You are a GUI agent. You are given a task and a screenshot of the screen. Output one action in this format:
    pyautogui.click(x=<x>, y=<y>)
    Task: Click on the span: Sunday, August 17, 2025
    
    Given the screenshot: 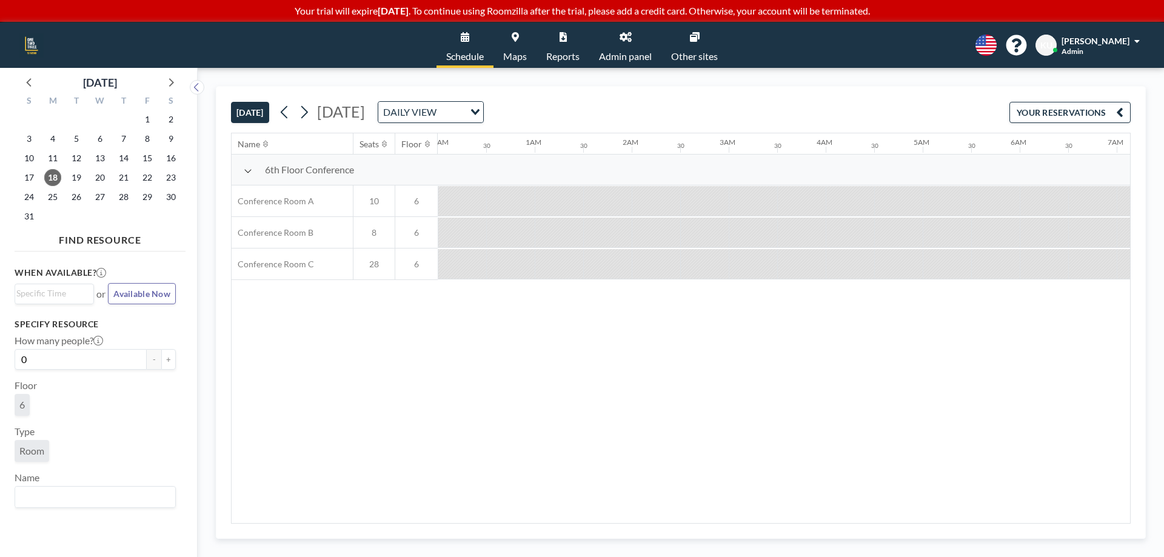 What is the action you would take?
    pyautogui.click(x=29, y=178)
    